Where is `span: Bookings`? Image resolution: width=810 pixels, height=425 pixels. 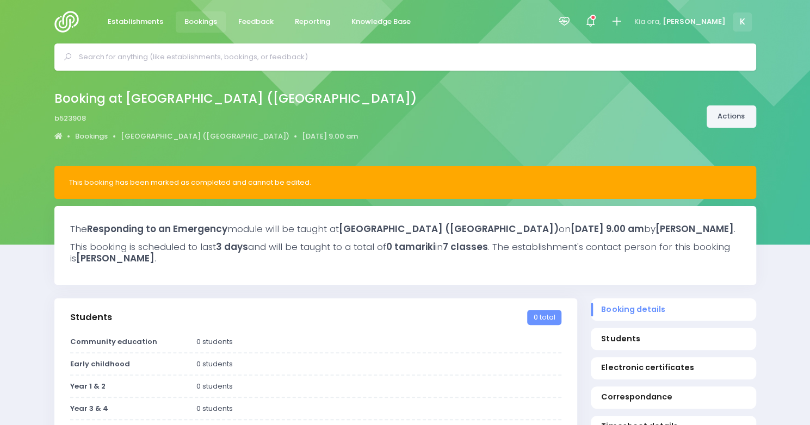
span: Bookings is located at coordinates (201, 22).